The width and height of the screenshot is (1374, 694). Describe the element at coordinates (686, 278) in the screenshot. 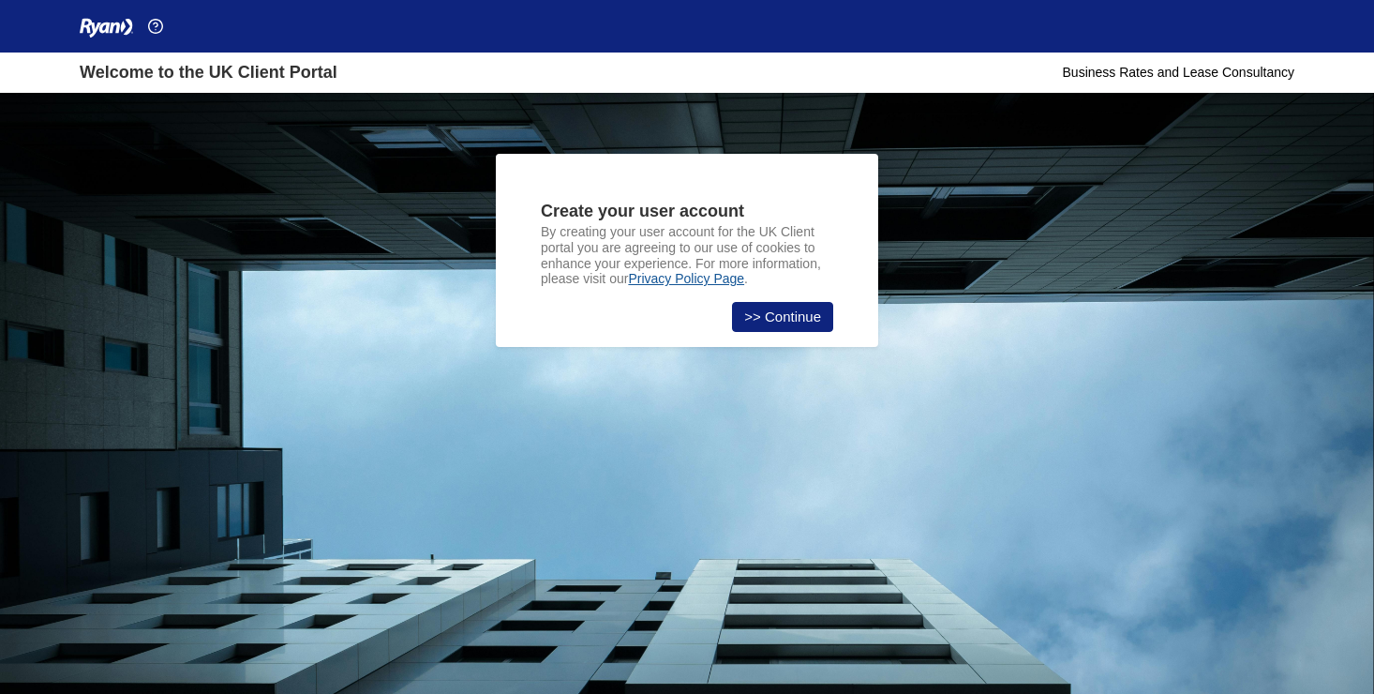

I see `a: Privacy Policy Page` at that location.